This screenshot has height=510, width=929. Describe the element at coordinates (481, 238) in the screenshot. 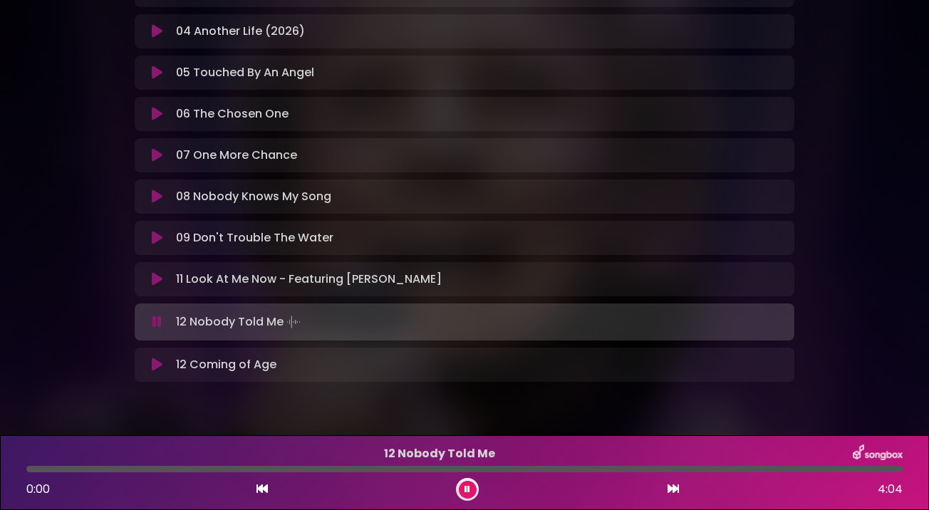

I see `p: 09 Don't Trouble The Water` at that location.